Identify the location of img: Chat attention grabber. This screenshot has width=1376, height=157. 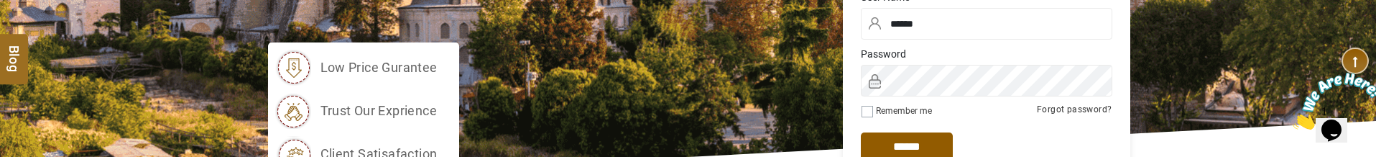
(50, 34).